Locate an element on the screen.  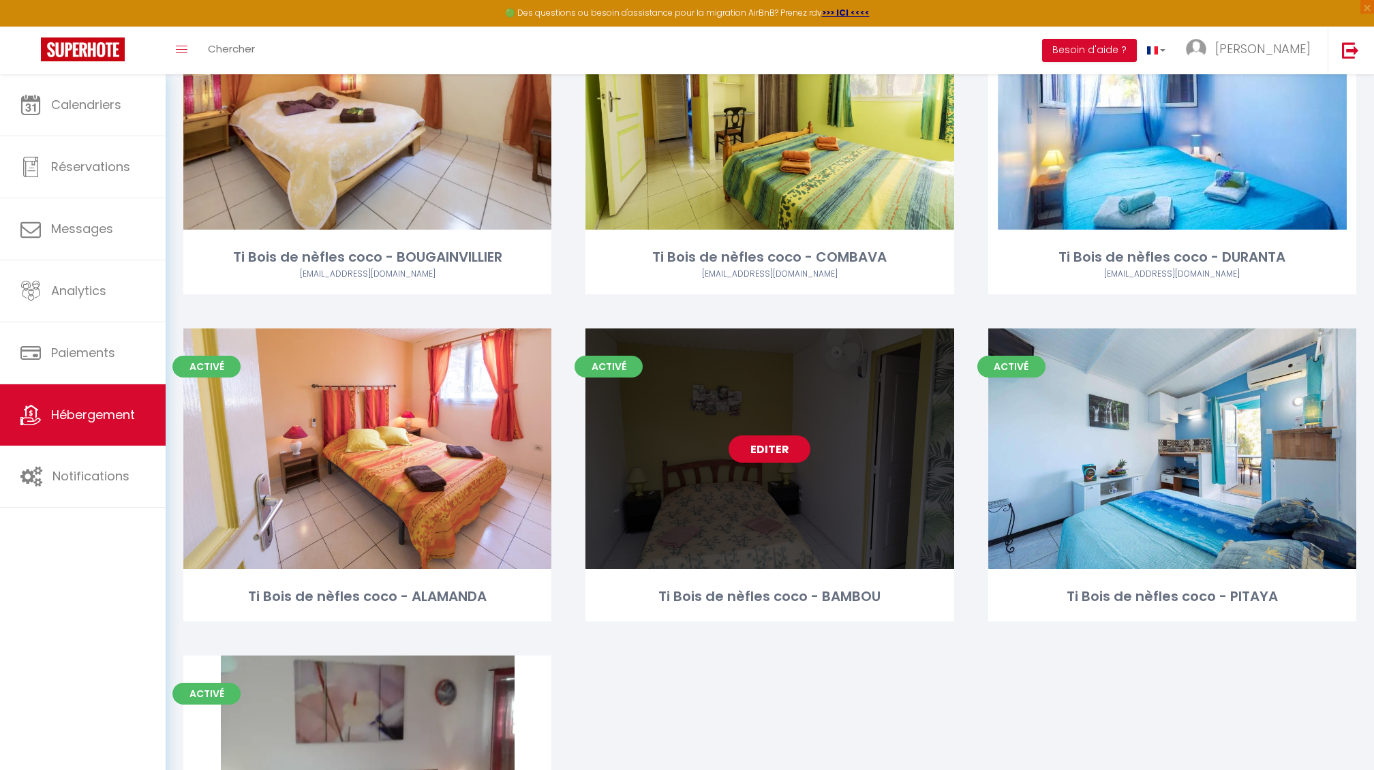
span: Hébergement is located at coordinates (93, 414).